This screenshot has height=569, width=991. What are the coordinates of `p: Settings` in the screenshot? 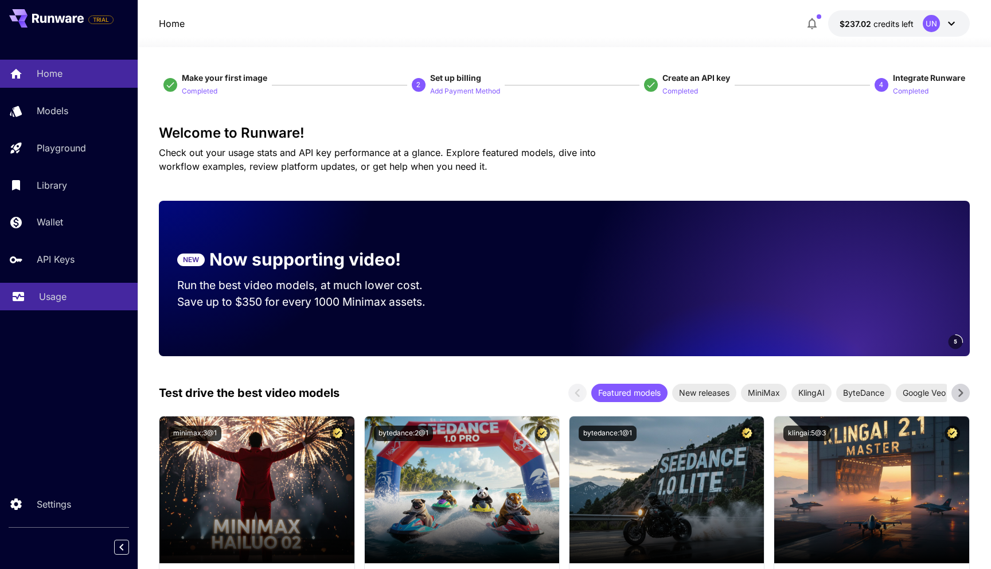 It's located at (54, 504).